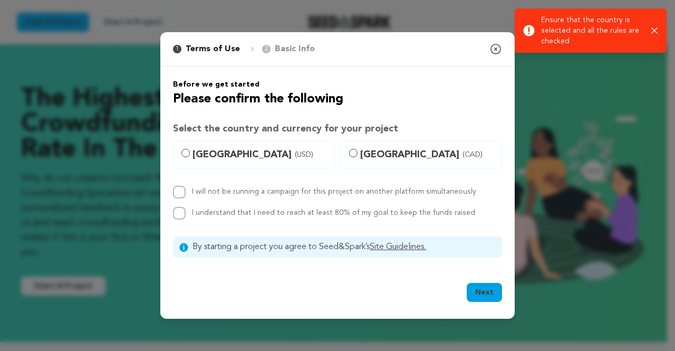  I want to click on span: (CAD), so click(473, 155).